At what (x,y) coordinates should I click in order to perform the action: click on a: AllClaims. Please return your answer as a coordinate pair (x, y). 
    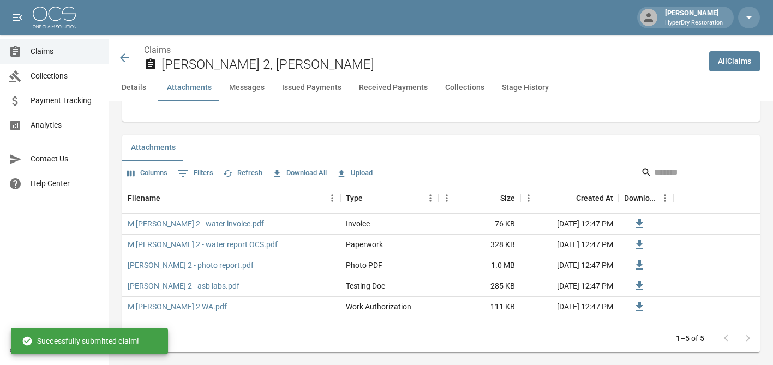
    Looking at the image, I should click on (734, 61).